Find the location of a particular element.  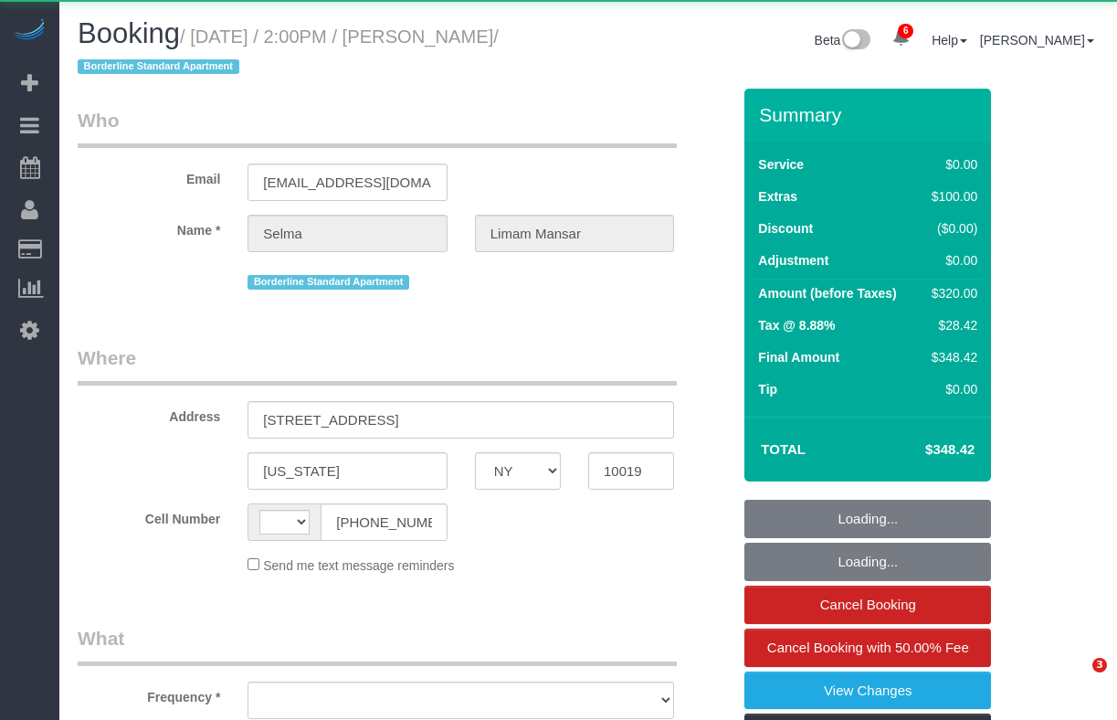

a: Cancel Booking with 50.00% Fee is located at coordinates (868, 648).